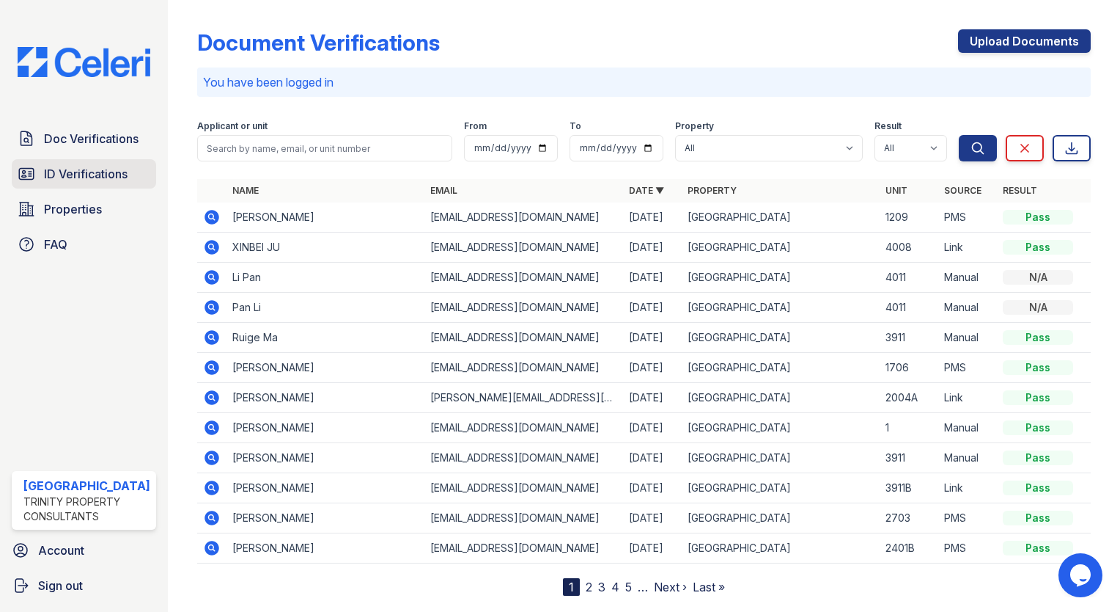  I want to click on span: Doc Verifications, so click(91, 139).